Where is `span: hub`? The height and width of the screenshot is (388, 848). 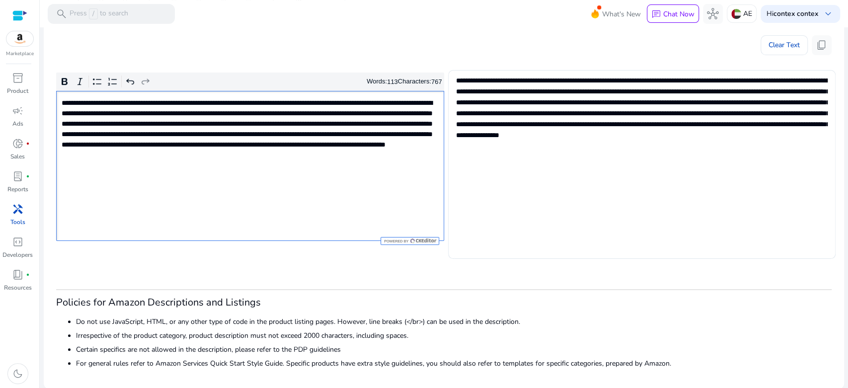
span: hub is located at coordinates (713, 14).